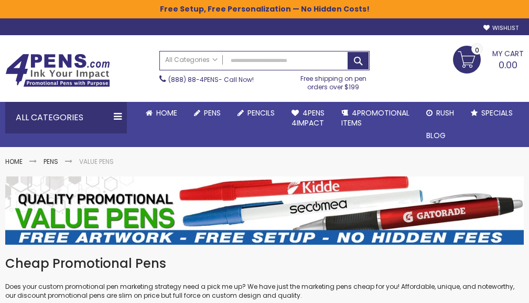 The image size is (529, 303). Describe the element at coordinates (508, 65) in the screenshot. I see `span: 0.00` at that location.